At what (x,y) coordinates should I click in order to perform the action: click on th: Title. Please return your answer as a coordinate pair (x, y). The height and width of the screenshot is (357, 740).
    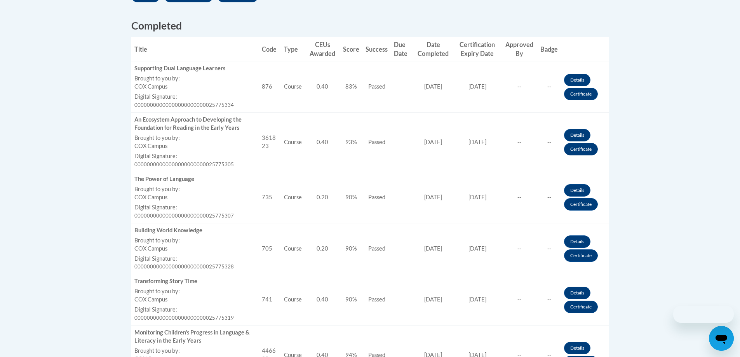
    Looking at the image, I should click on (195, 49).